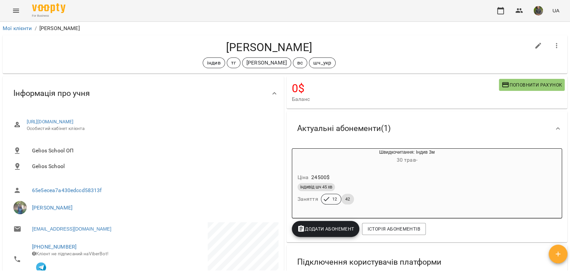  I want to click on h6: Заняття, so click(308, 199).